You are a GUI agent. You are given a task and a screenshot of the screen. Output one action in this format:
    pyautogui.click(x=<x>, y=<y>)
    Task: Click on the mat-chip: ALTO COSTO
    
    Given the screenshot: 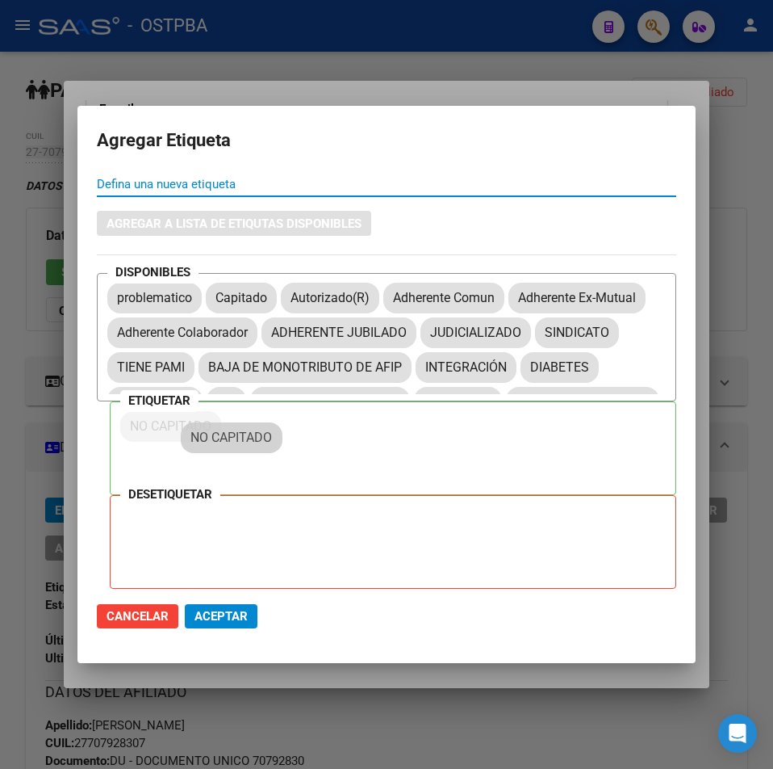 What is the action you would take?
    pyautogui.click(x=155, y=402)
    